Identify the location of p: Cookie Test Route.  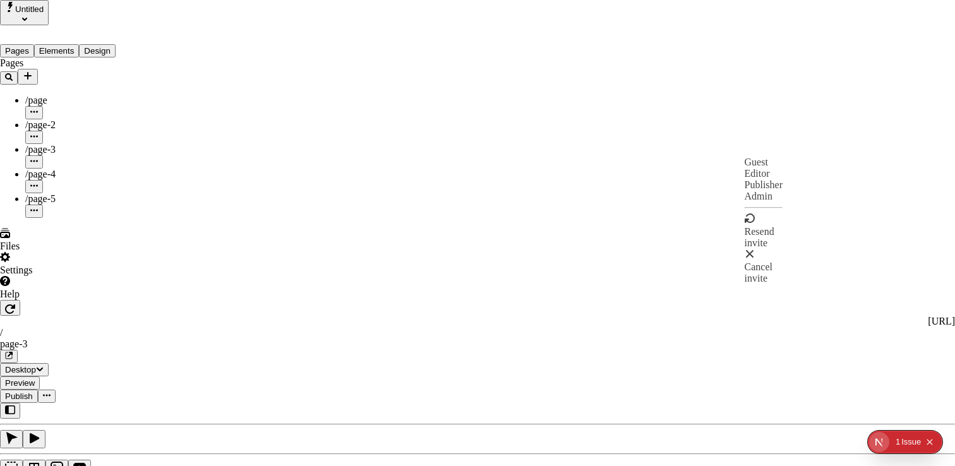
(95, 16).